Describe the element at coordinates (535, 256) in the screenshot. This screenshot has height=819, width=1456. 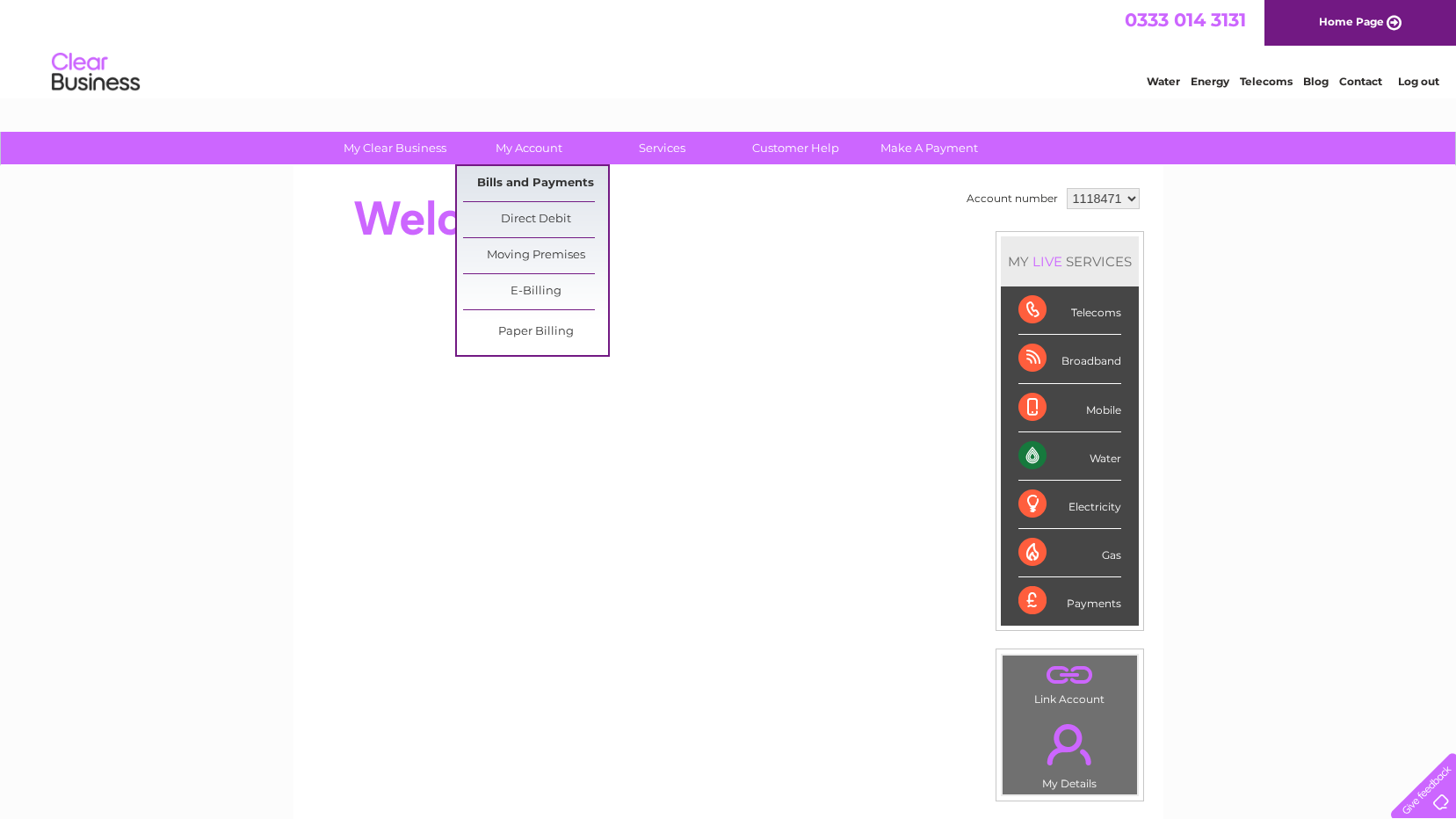
I see `a: Moving Premises` at that location.